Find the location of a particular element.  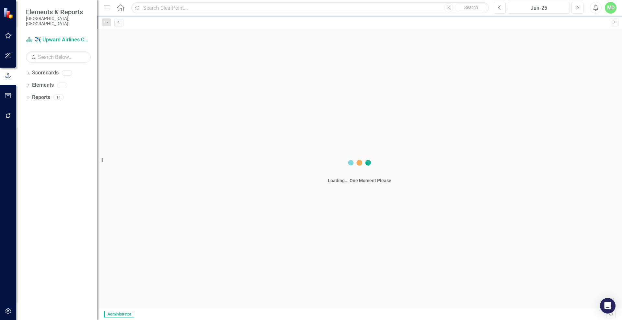

span: Administrator is located at coordinates (119, 315).